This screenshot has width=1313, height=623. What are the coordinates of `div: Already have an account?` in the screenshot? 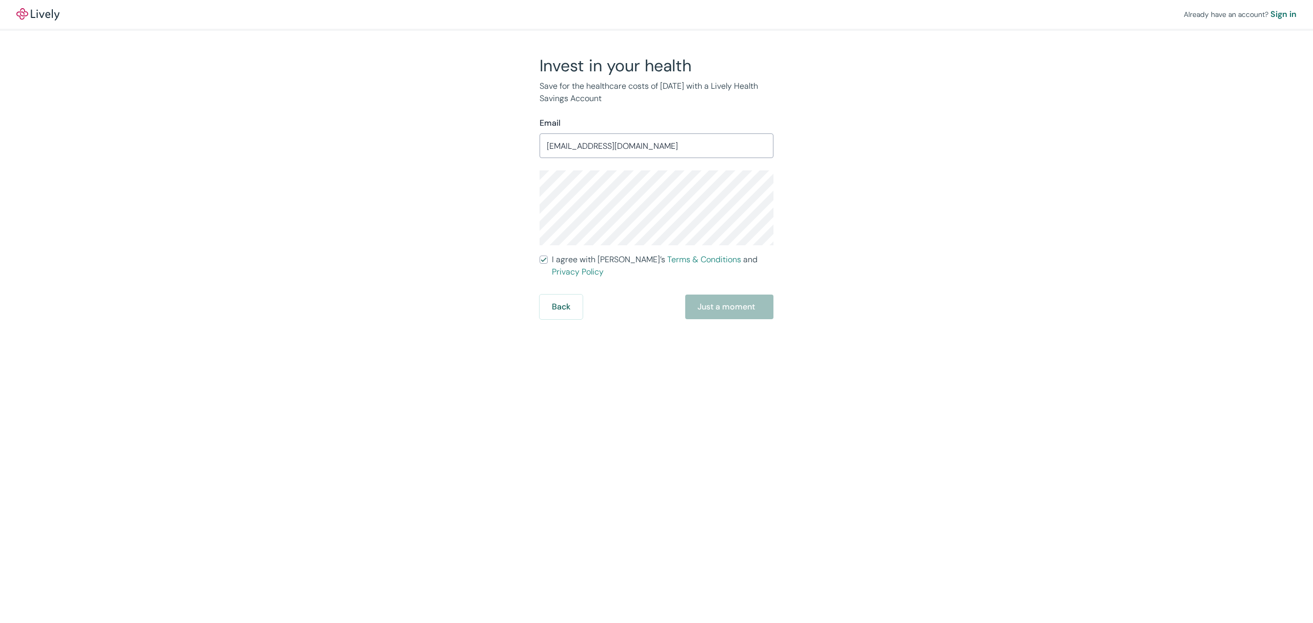 It's located at (1240, 14).